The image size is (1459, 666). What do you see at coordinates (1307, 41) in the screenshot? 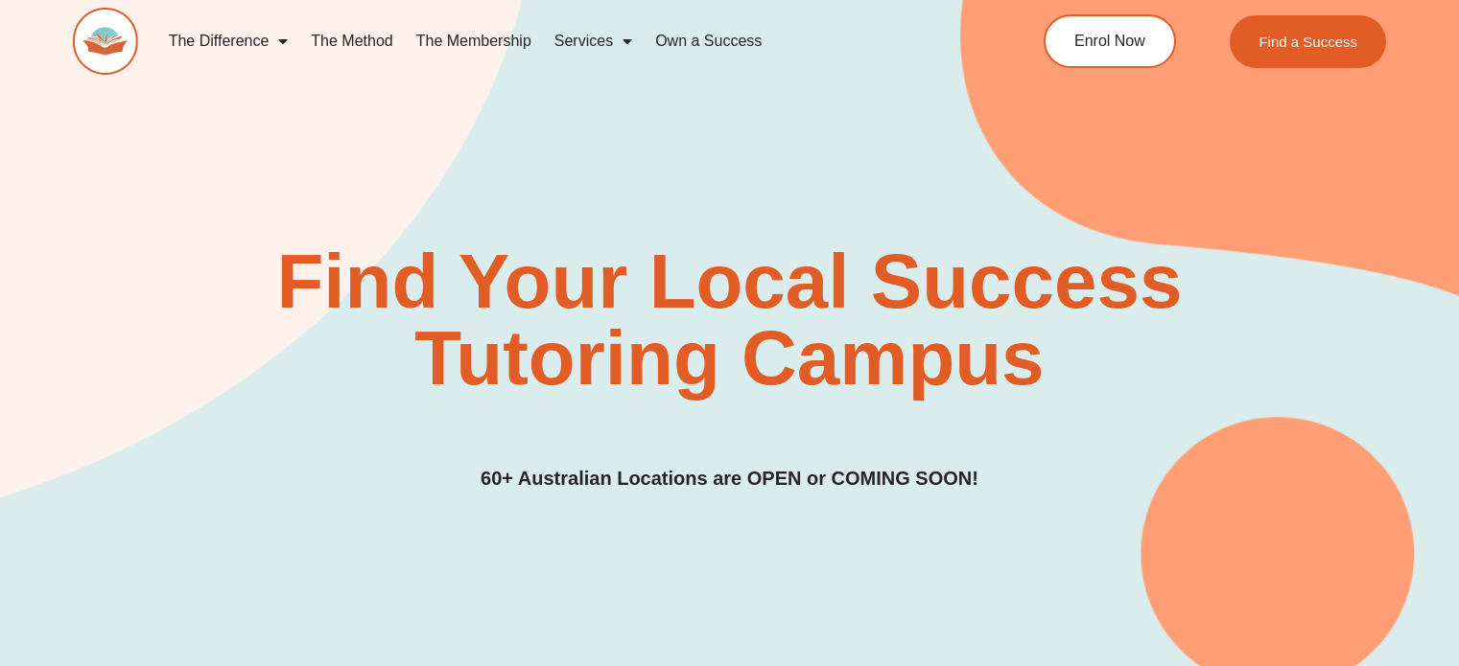
I see `a: Find a Success` at bounding box center [1307, 41].